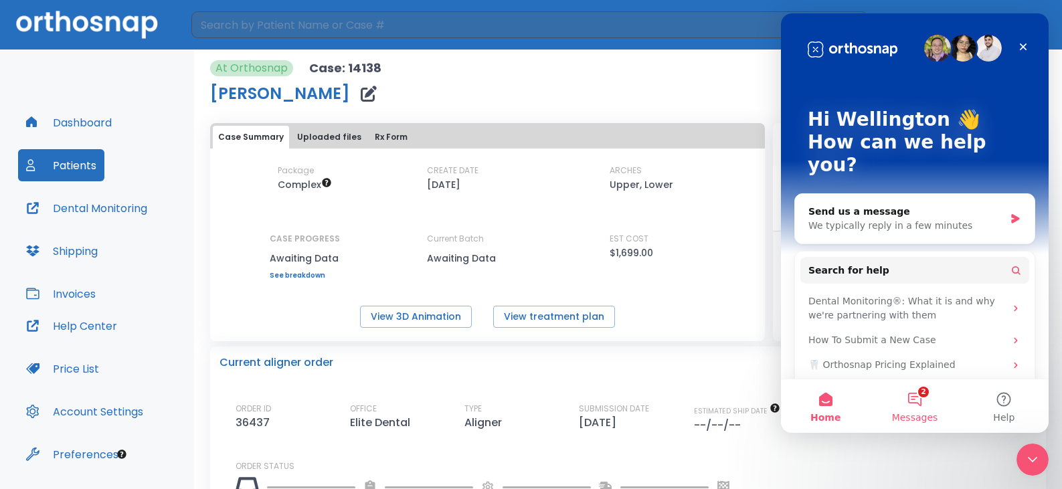 The width and height of the screenshot is (1062, 489). I want to click on div: Tooltip anchor, so click(122, 454).